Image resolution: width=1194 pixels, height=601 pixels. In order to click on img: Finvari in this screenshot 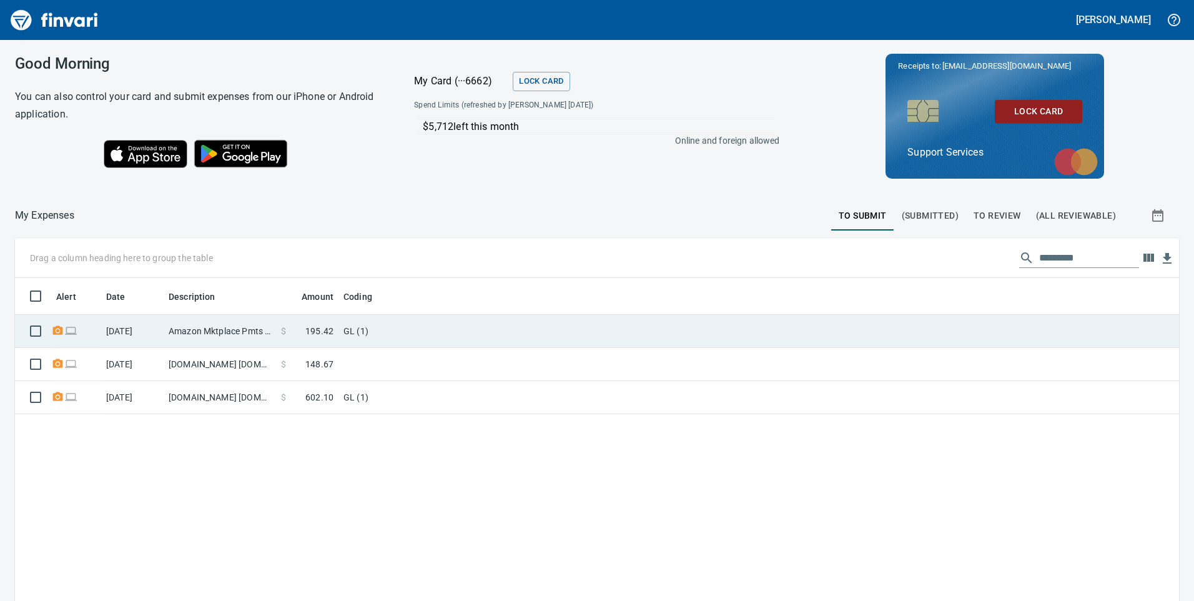, I will do `click(54, 20)`.